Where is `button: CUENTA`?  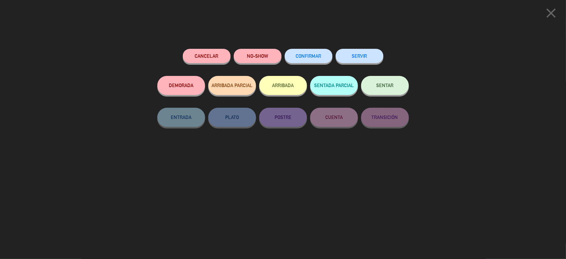
button: CUENTA is located at coordinates (334, 117).